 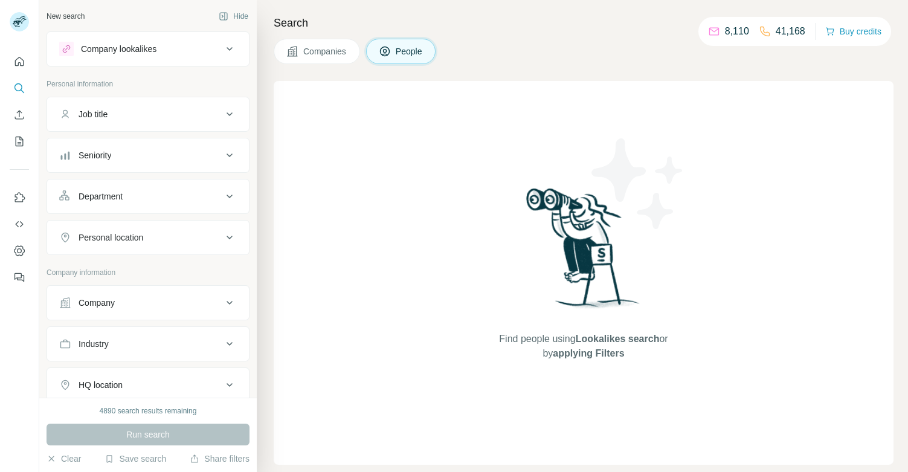 What do you see at coordinates (19, 115) in the screenshot?
I see `button: Enrich CSV` at bounding box center [19, 115].